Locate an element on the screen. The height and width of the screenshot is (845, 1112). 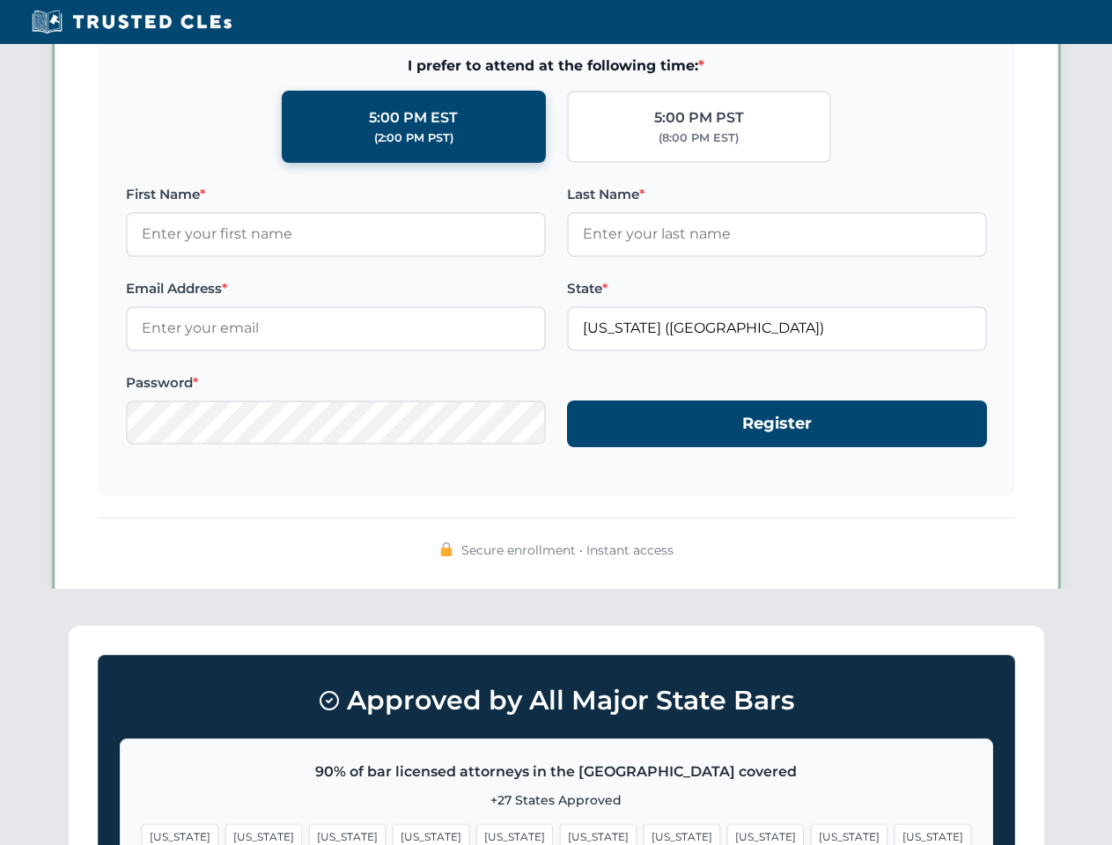
input: Florida (FL) is located at coordinates (777, 328).